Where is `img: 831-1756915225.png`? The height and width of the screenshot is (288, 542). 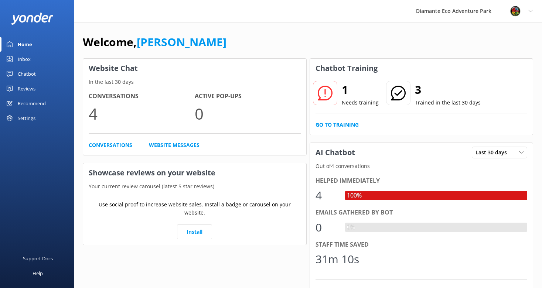 img: 831-1756915225.png is located at coordinates (516, 11).